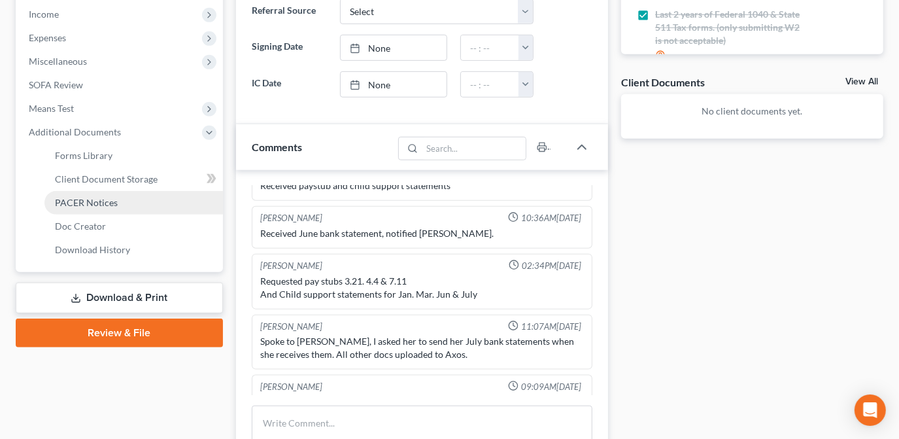  What do you see at coordinates (56, 84) in the screenshot?
I see `span: SOFA Review` at bounding box center [56, 84].